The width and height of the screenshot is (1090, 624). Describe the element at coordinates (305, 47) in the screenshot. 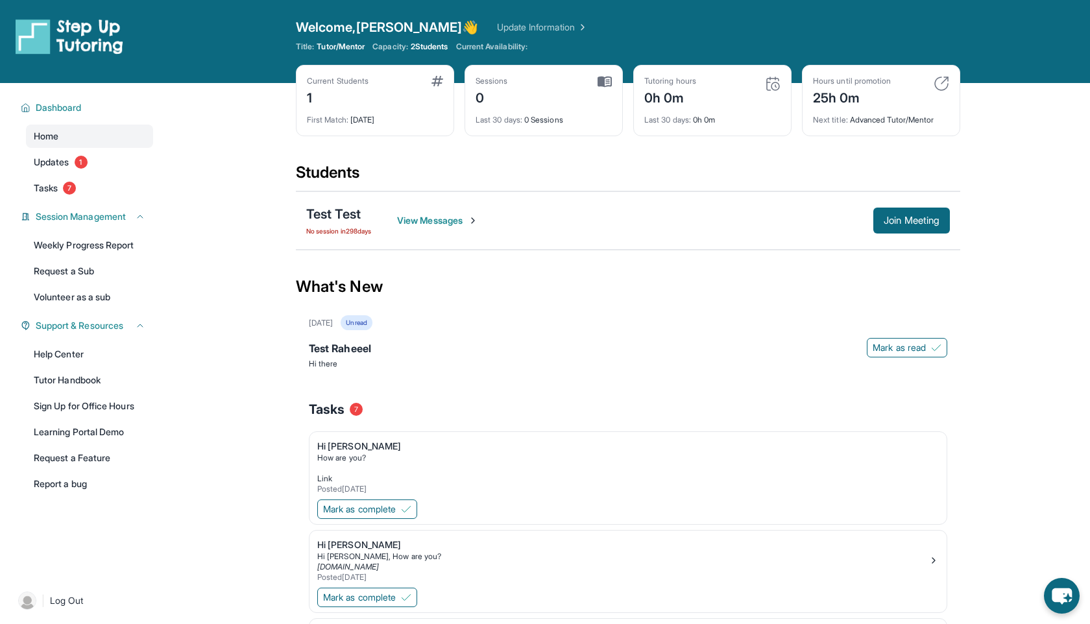

I see `span: Title:` at that location.